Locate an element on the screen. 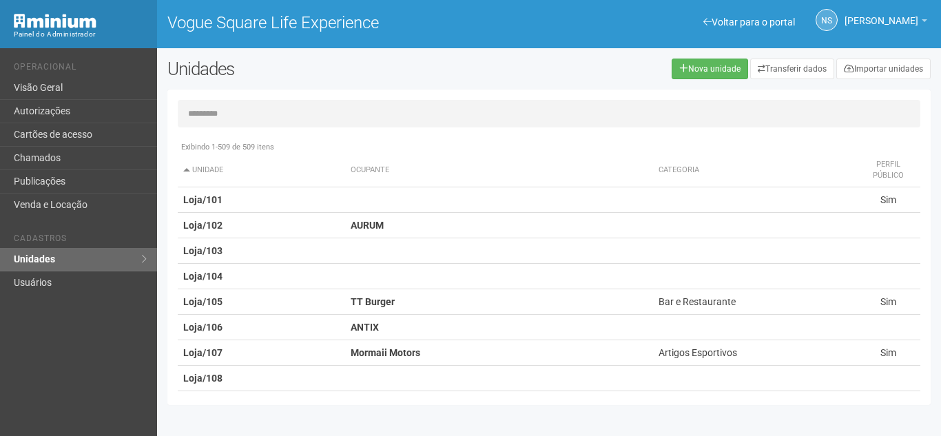  strong: Loja/102 is located at coordinates (202, 225).